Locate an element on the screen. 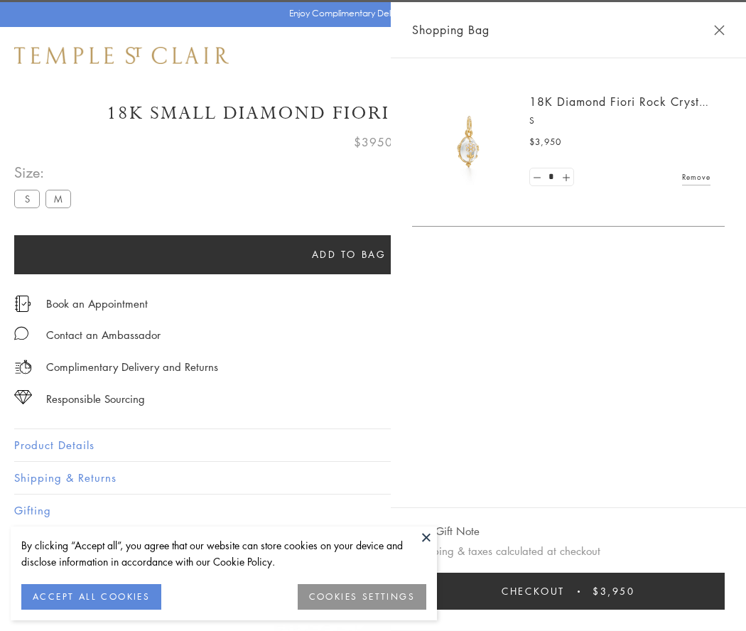  button: Gifting is located at coordinates (373, 510).